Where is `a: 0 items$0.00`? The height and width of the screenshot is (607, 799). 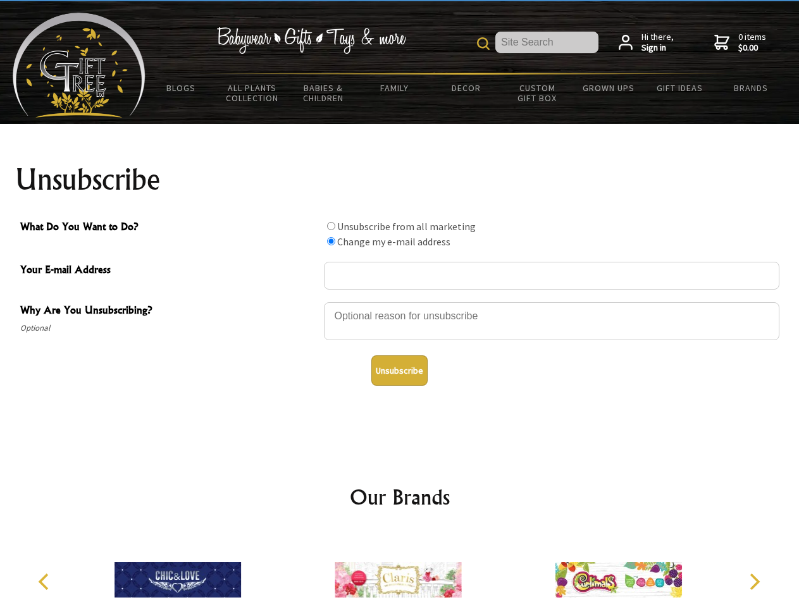
a: 0 items$0.00 is located at coordinates (740, 42).